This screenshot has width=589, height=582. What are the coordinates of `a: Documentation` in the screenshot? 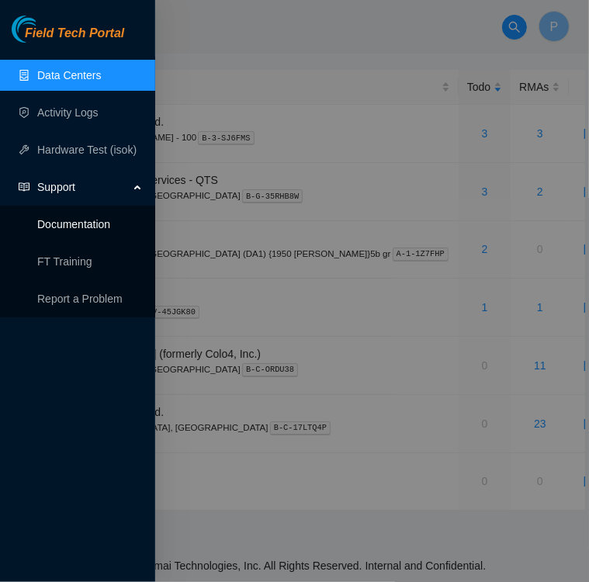 It's located at (74, 224).